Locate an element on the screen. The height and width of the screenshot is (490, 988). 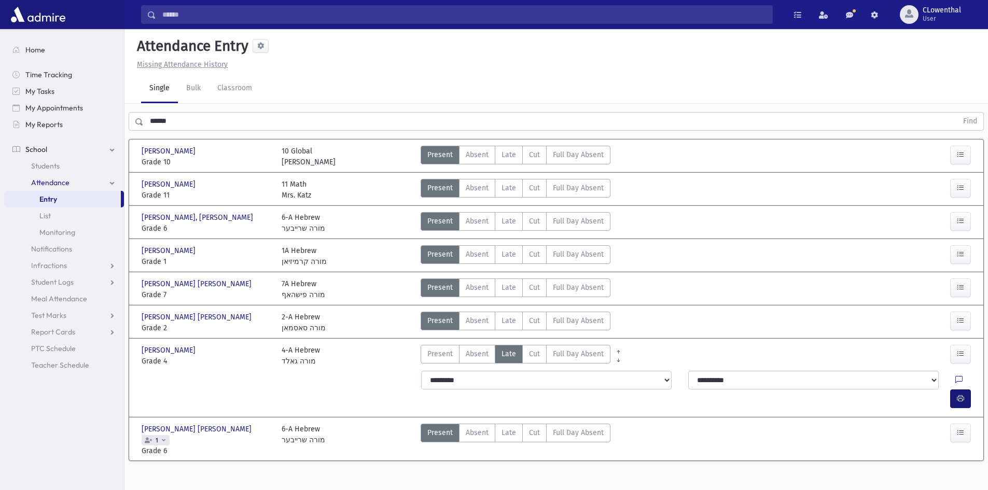
span: Grade 1 is located at coordinates (206, 261).